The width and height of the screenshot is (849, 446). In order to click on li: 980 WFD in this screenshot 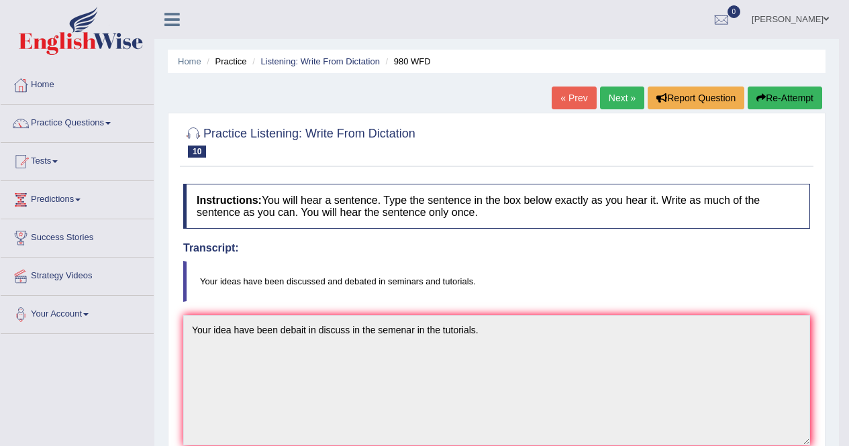, I will do `click(407, 61)`.